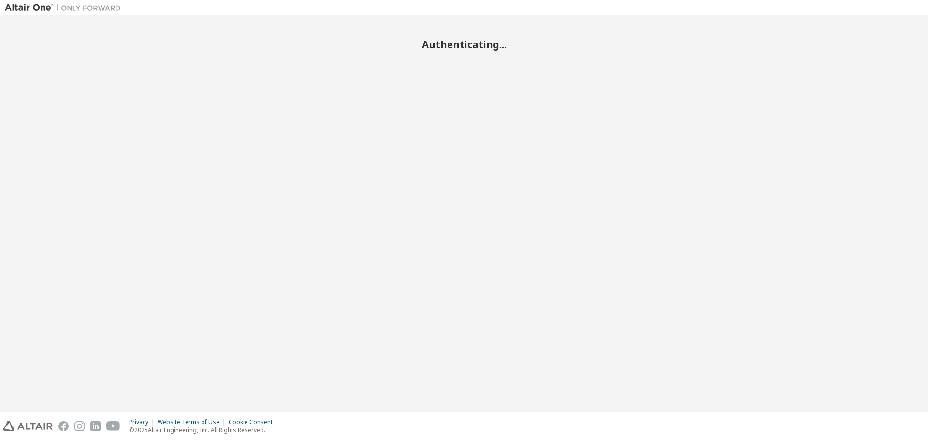 The height and width of the screenshot is (440, 928). I want to click on h2: Authenticating..., so click(464, 44).